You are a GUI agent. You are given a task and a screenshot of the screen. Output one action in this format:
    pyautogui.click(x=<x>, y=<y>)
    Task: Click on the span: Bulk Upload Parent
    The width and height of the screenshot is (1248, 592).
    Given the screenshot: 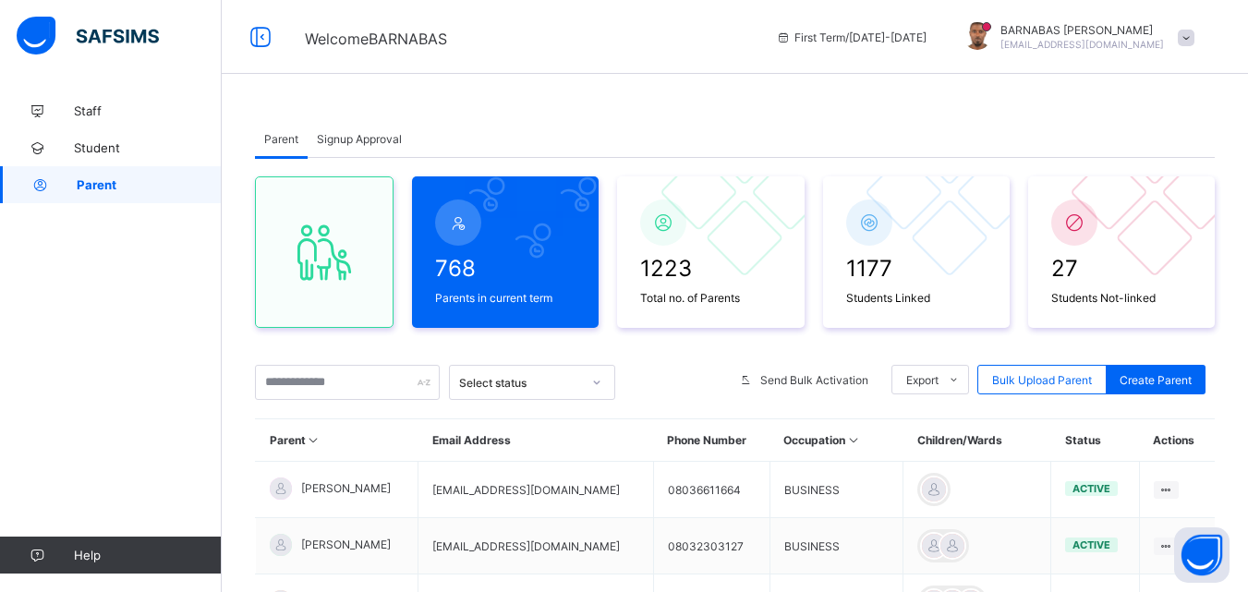 What is the action you would take?
    pyautogui.click(x=1042, y=380)
    